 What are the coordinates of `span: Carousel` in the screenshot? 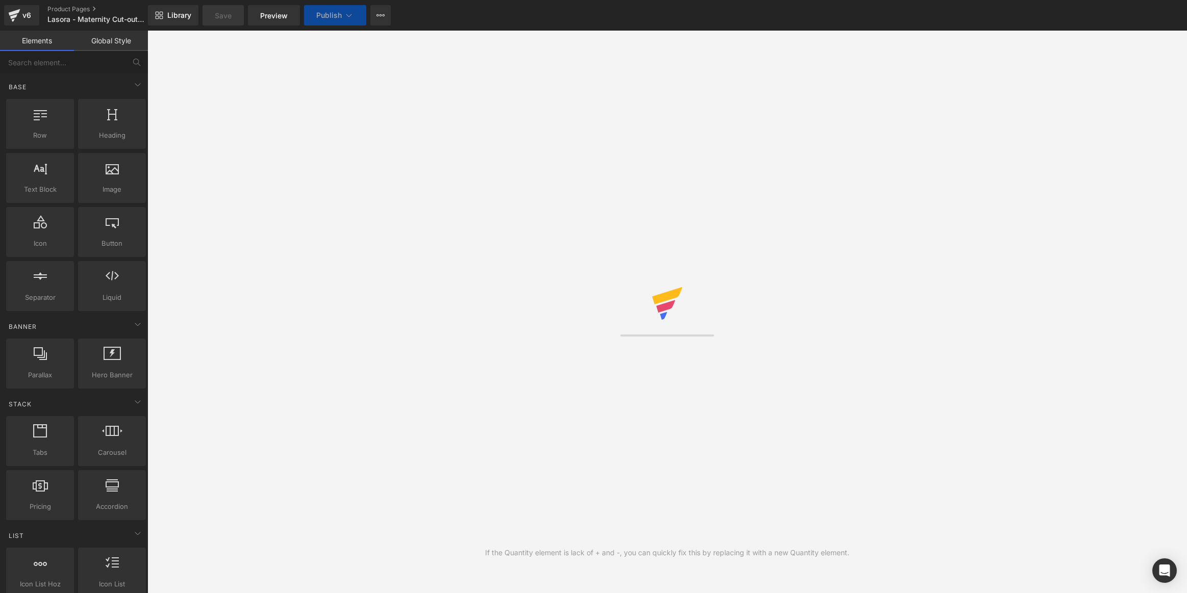 It's located at (112, 452).